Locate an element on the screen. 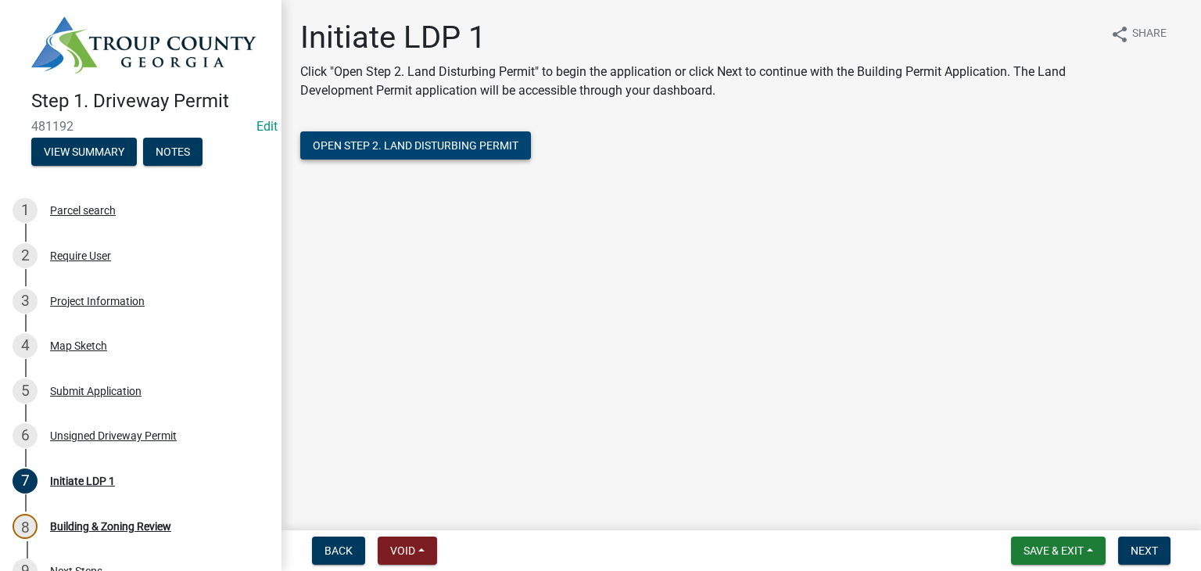 This screenshot has height=571, width=1201. h4: Step 1. Driveway Permit is located at coordinates (150, 101).